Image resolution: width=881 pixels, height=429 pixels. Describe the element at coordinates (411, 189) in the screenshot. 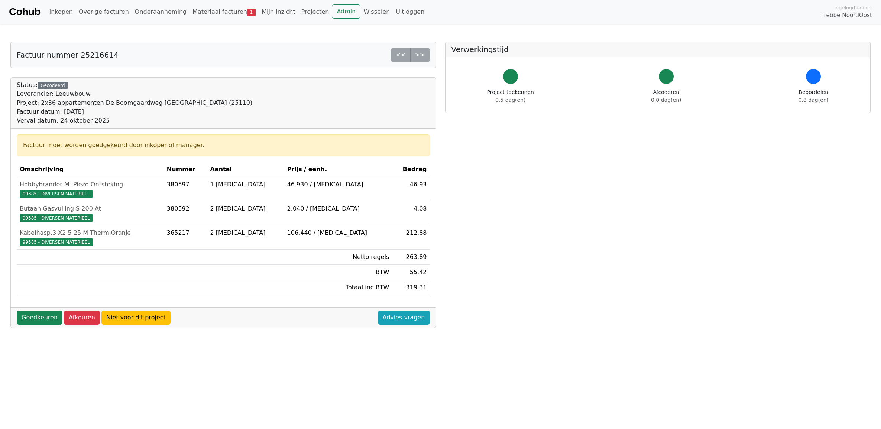

I see `td: 46.93` at that location.